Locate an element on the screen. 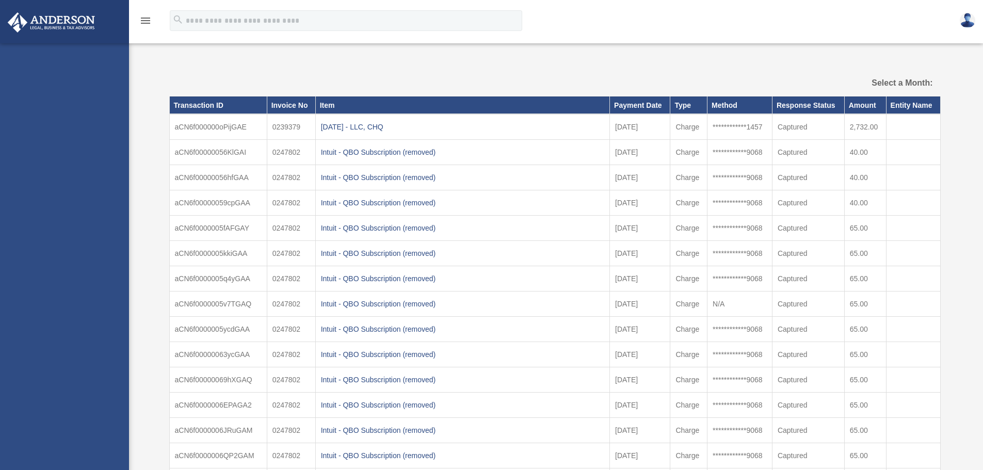 The height and width of the screenshot is (470, 983). i: menu is located at coordinates (145, 21).